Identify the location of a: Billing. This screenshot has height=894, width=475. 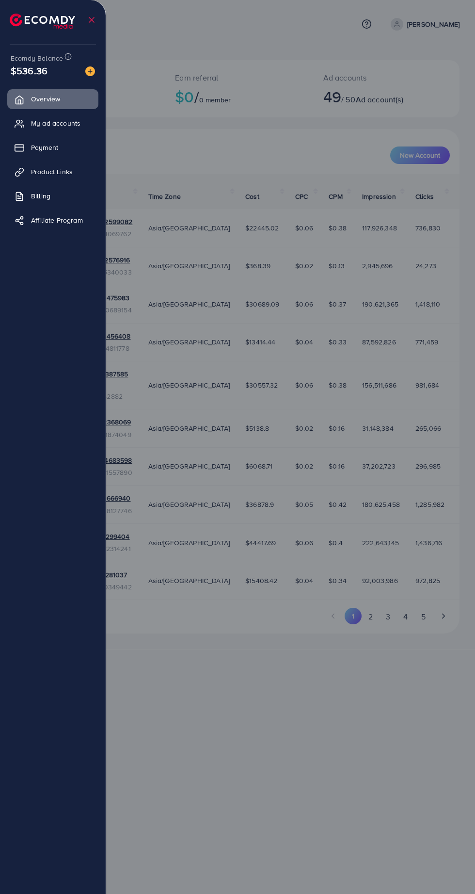
(53, 196).